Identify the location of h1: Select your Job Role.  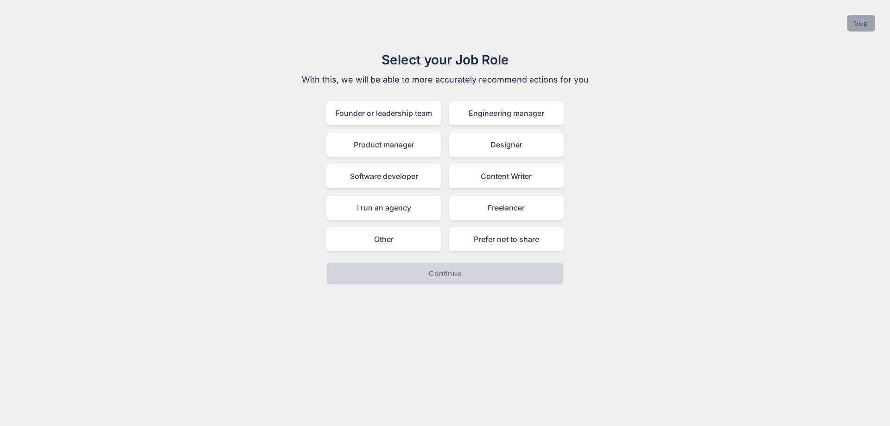
(445, 60).